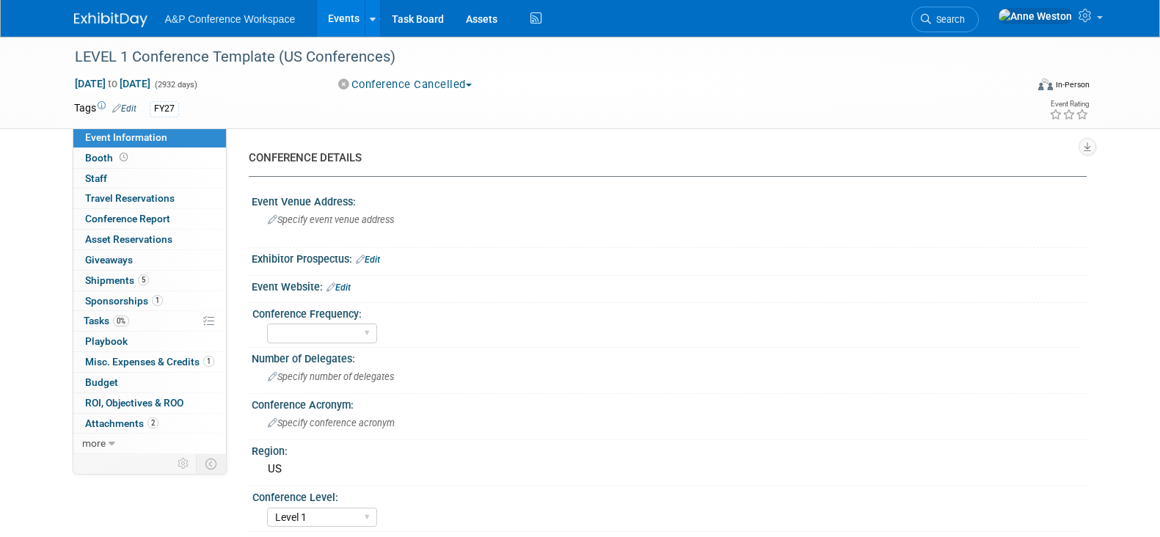 The image size is (1160, 537). I want to click on a: Conference Report, so click(150, 219).